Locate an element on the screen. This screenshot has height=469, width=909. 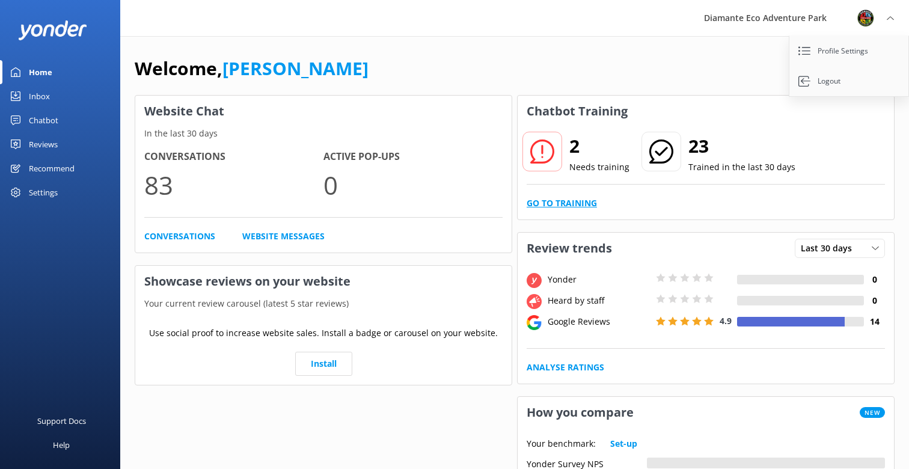
a: Analyse Ratings is located at coordinates (565, 367).